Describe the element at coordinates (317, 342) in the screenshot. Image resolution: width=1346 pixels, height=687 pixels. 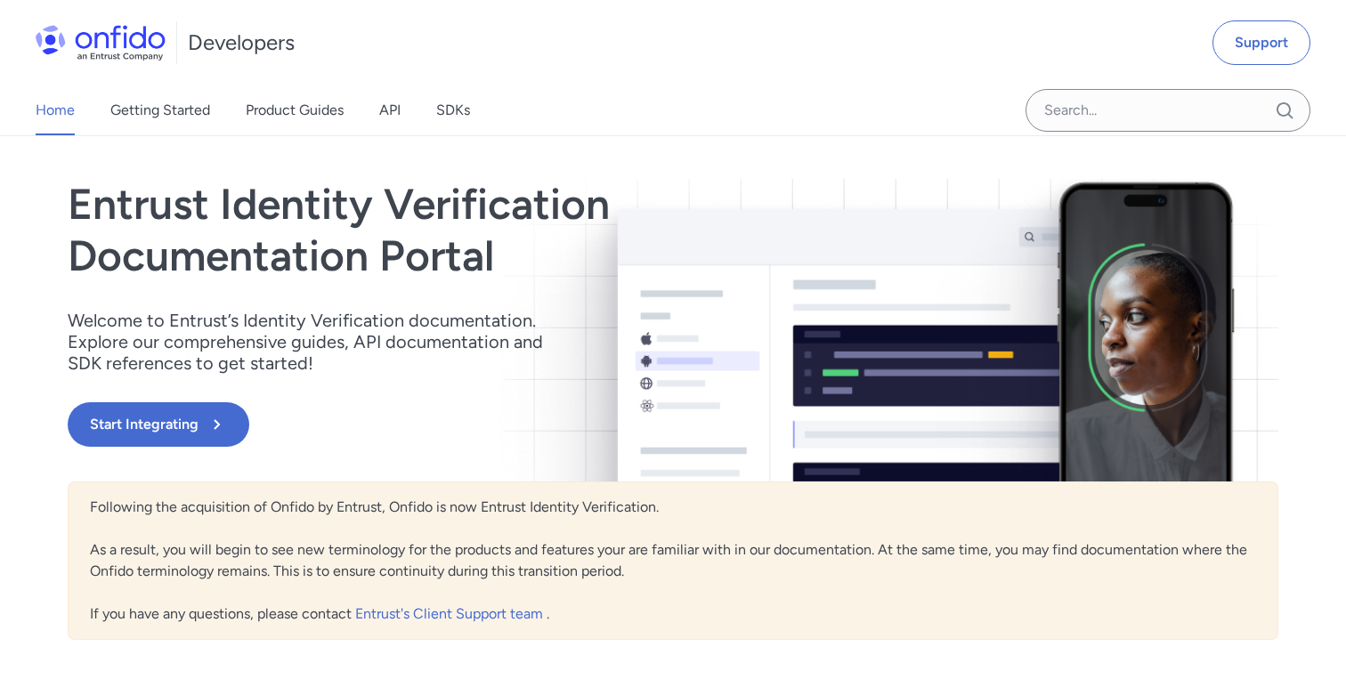
I see `p: Welcome to Entrust’s Identity Verification documentation. Explore our comprehensive guides, API d...` at that location.